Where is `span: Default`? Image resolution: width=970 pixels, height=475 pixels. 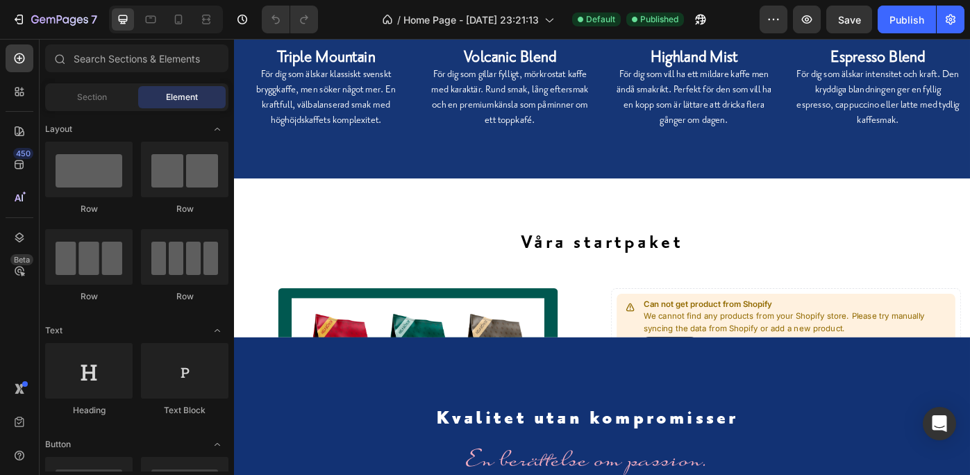 span: Default is located at coordinates (601, 19).